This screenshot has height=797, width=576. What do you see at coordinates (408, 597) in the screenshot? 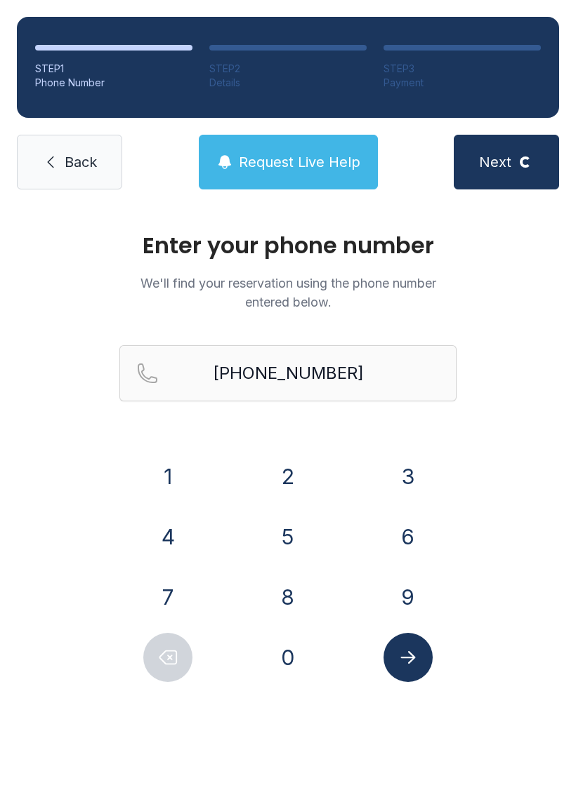
I see `button: 9` at bounding box center [408, 597].